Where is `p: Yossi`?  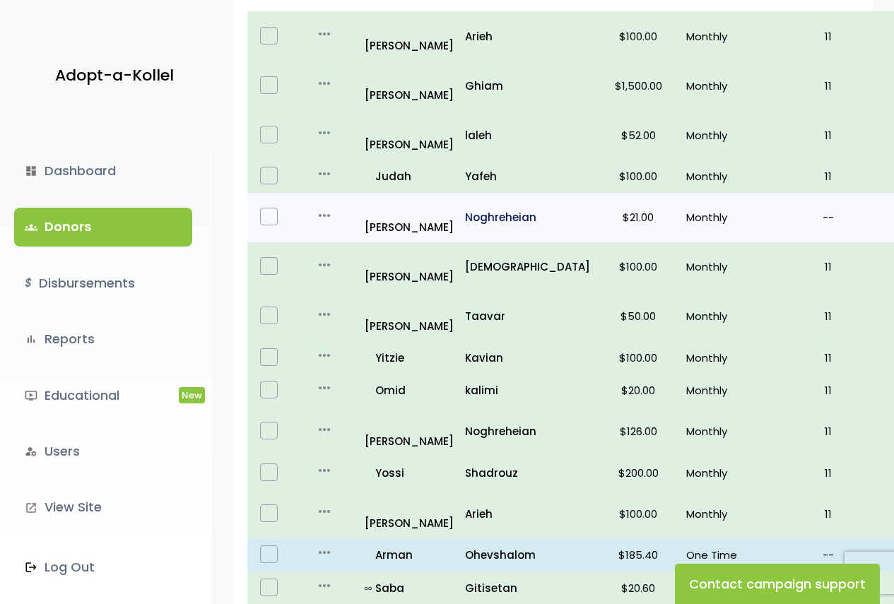
p: Yossi is located at coordinates (409, 473).